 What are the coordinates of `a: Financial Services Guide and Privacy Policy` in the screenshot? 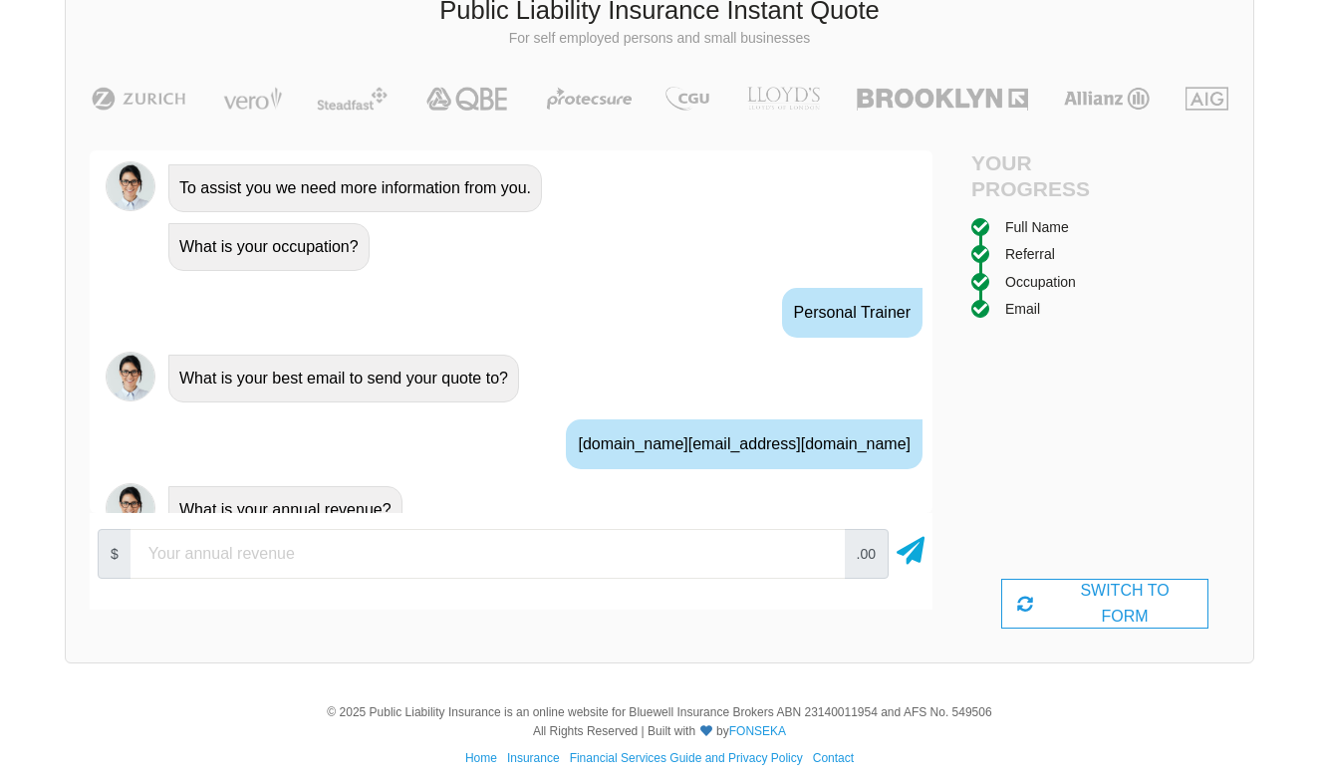 It's located at (686, 758).